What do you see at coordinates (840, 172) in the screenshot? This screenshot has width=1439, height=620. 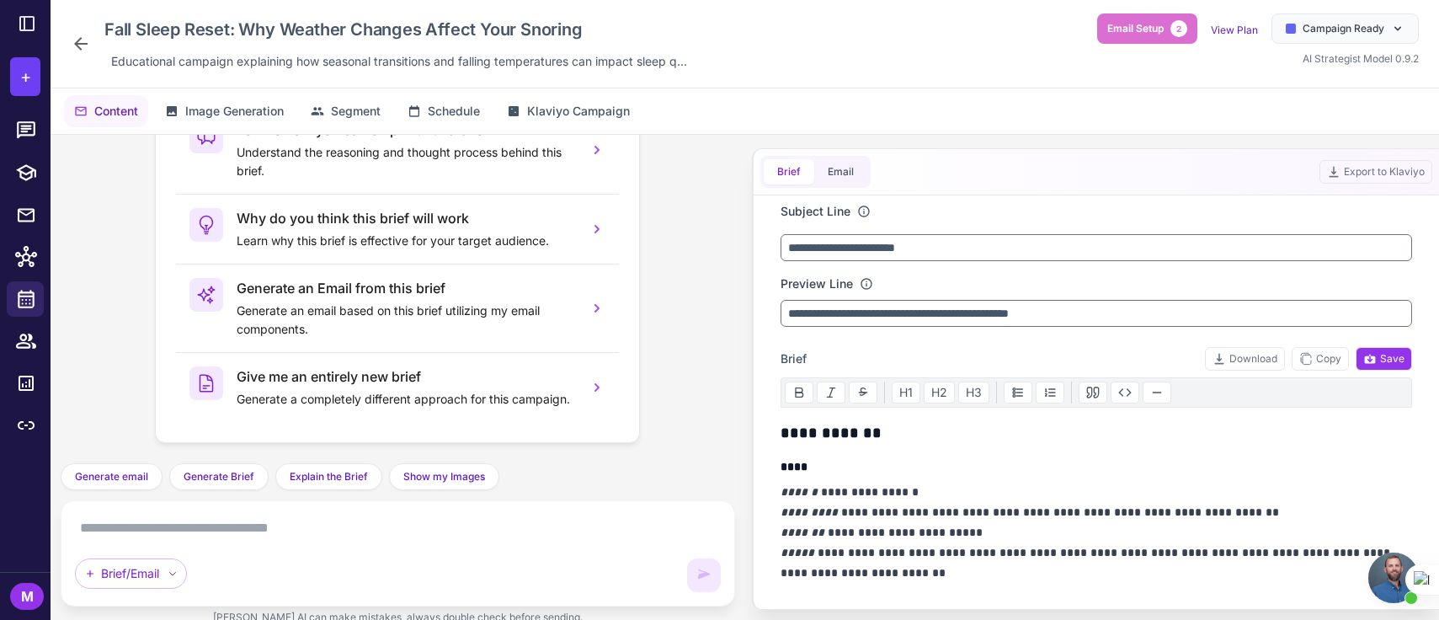 I see `button: Email` at bounding box center [840, 172].